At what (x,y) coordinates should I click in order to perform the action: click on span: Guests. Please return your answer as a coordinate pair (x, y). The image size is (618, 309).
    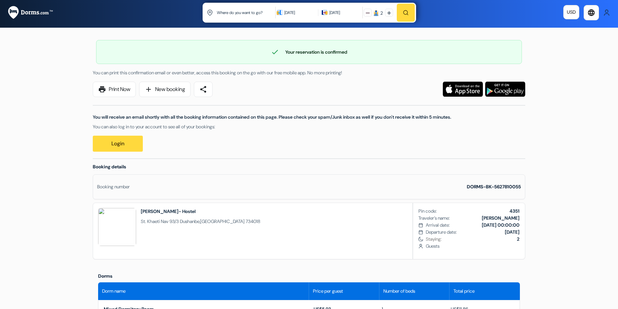
    Looking at the image, I should click on (473, 246).